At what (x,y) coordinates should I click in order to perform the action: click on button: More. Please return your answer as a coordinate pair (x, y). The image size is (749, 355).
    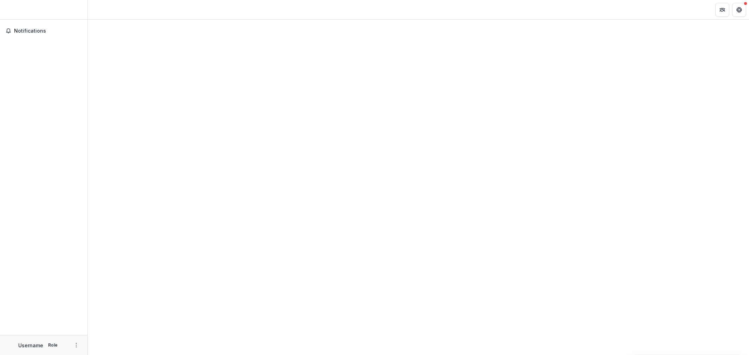
    Looking at the image, I should click on (76, 345).